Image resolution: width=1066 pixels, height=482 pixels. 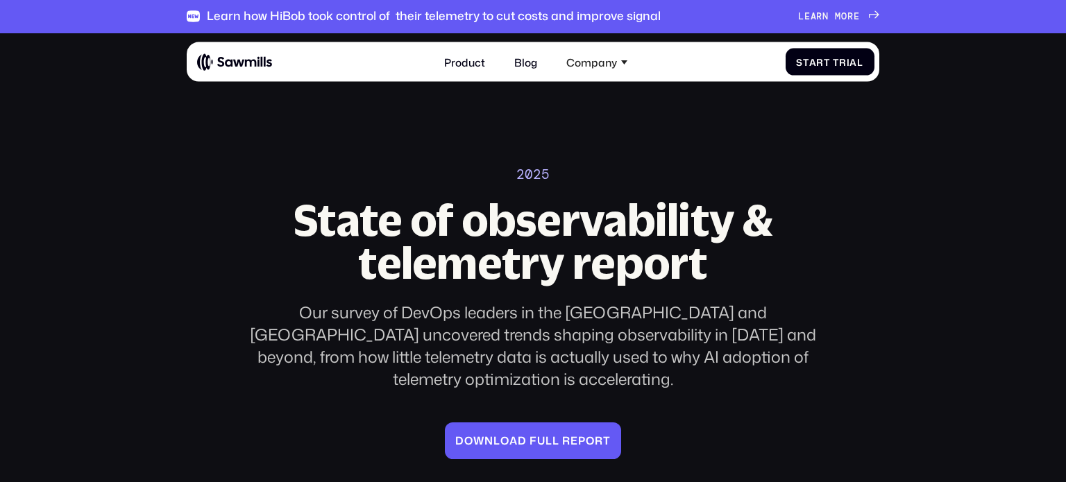 What do you see at coordinates (835, 62) in the screenshot?
I see `span: T` at bounding box center [835, 62].